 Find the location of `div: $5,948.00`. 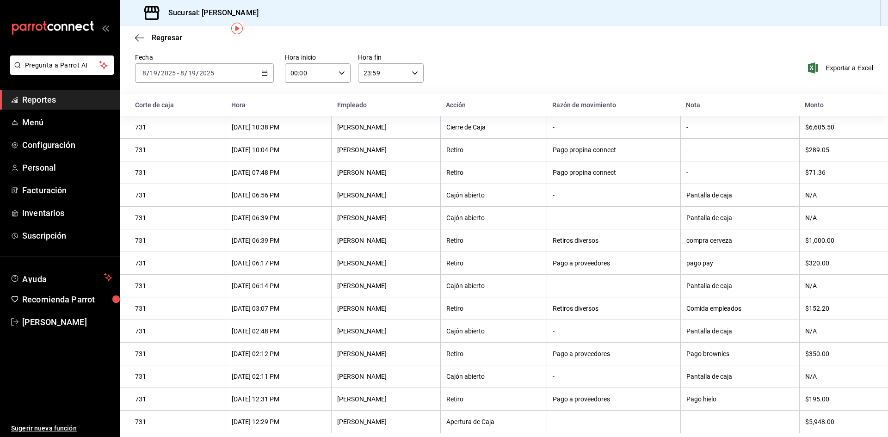

div: $5,948.00 is located at coordinates (839, 422).